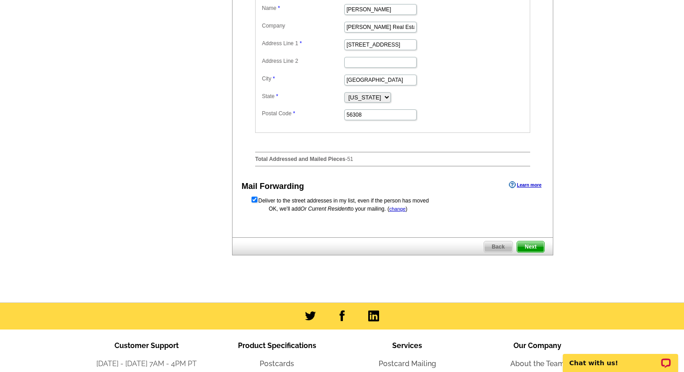 The image size is (684, 372). I want to click on label: Name, so click(303, 8).